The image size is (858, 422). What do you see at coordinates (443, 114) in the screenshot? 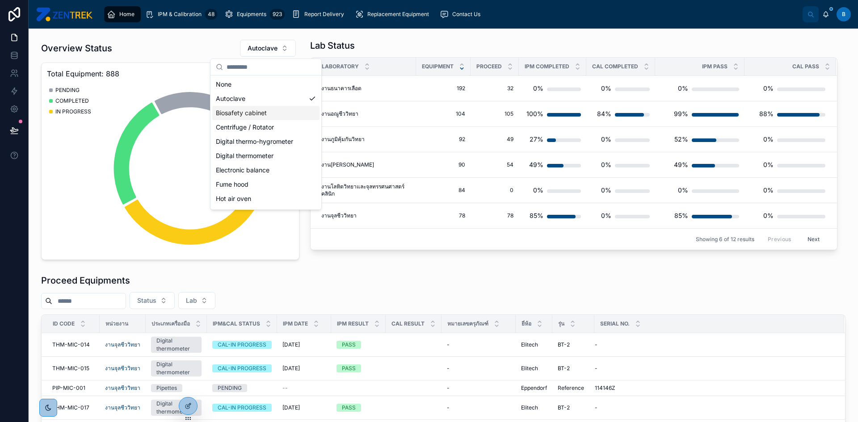
I see `span: 104` at bounding box center [443, 114].